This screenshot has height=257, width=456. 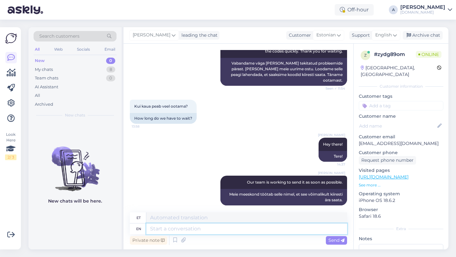 What do you see at coordinates (354, 10) in the screenshot?
I see `div: Off-hour` at bounding box center [354, 10].